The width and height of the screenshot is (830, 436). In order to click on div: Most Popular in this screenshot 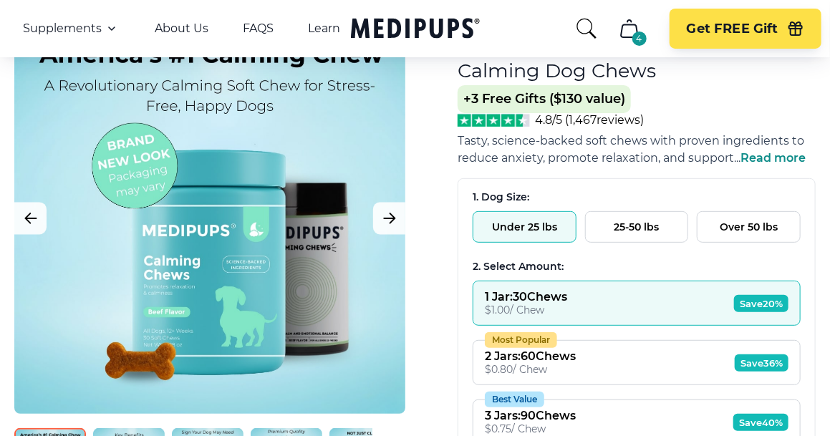, I will do `click(521, 340)`.